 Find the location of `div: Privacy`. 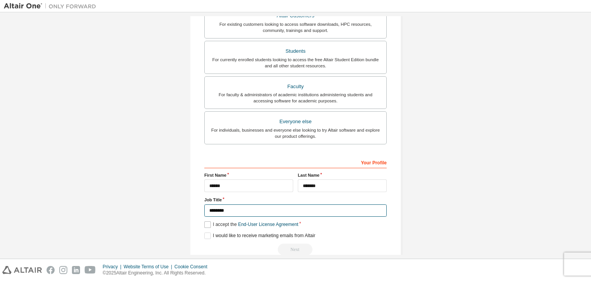

div: Privacy is located at coordinates (113, 267).